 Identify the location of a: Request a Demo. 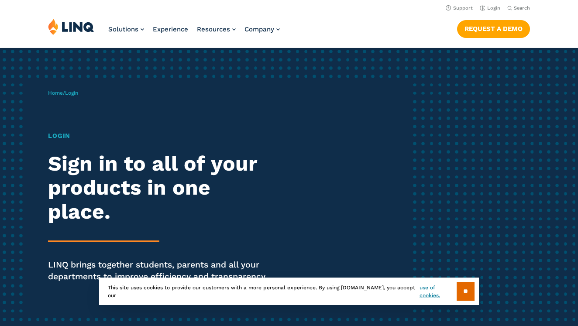
(493, 29).